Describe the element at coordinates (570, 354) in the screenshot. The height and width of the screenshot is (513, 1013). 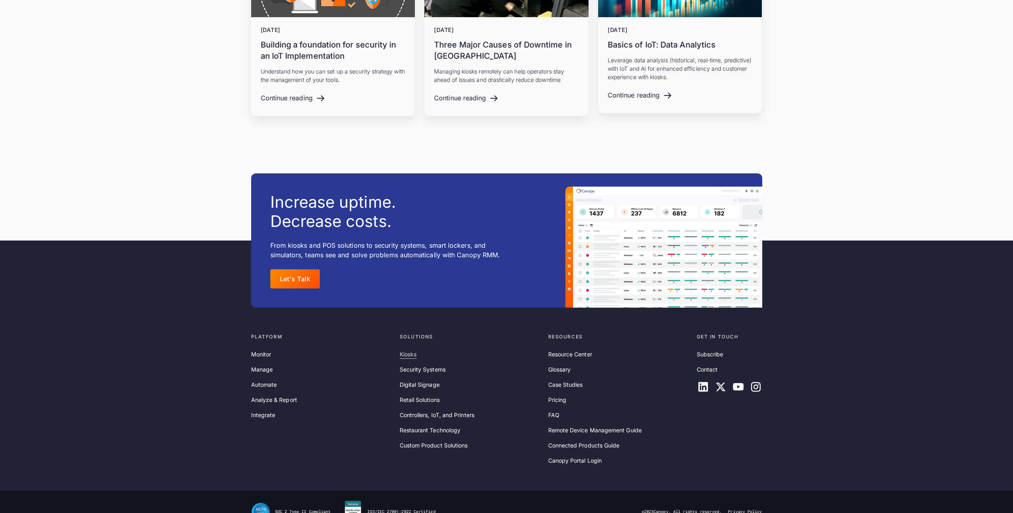
I see `a: Resource Center` at that location.